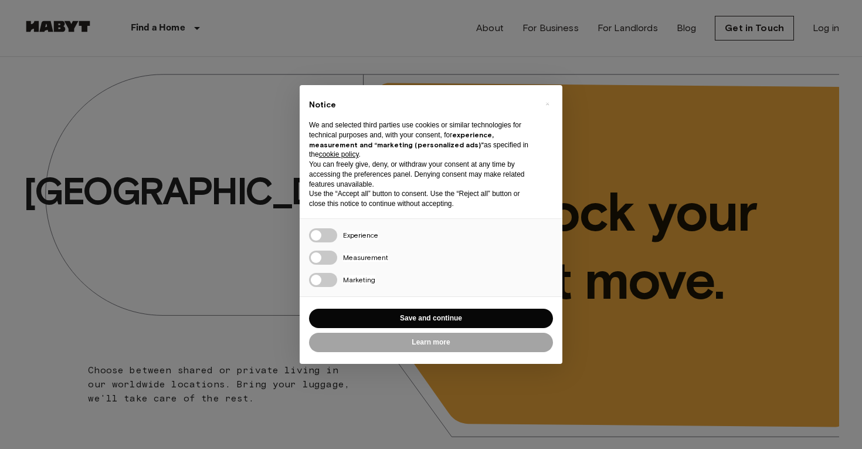 The image size is (862, 449). Describe the element at coordinates (359, 279) in the screenshot. I see `span: Marketing` at that location.